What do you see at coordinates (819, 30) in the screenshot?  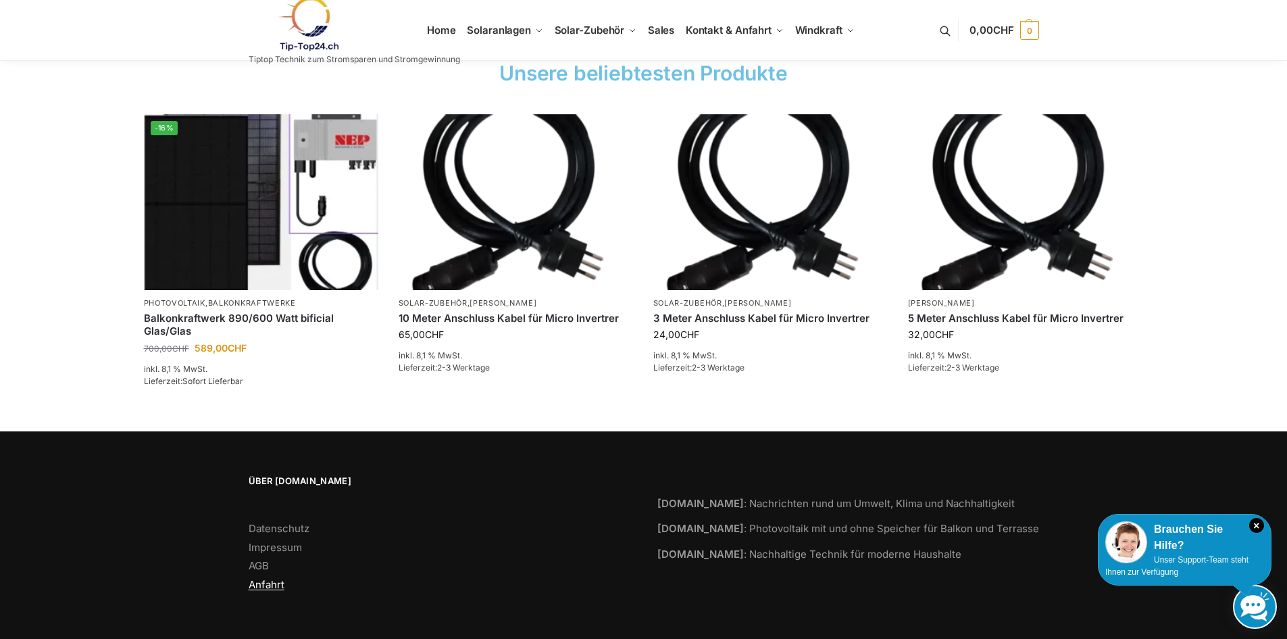 I see `span: Windkraft` at bounding box center [819, 30].